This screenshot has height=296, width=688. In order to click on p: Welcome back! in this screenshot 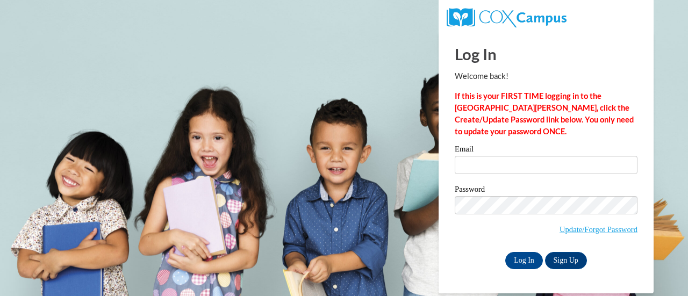, I will do `click(546, 76)`.